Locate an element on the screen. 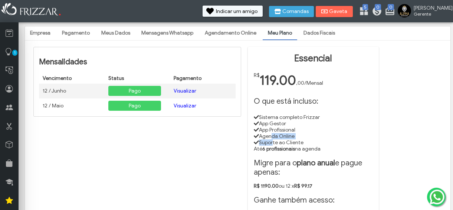 The image size is (453, 210). button: Indicar um amigo is located at coordinates (233, 11).